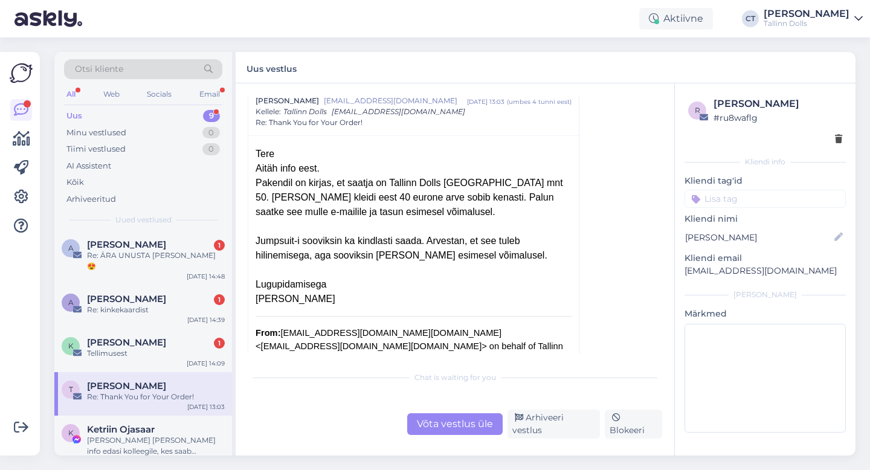 The height and width of the screenshot is (470, 870). Describe the element at coordinates (765, 314) in the screenshot. I see `p: Märkmed` at that location.